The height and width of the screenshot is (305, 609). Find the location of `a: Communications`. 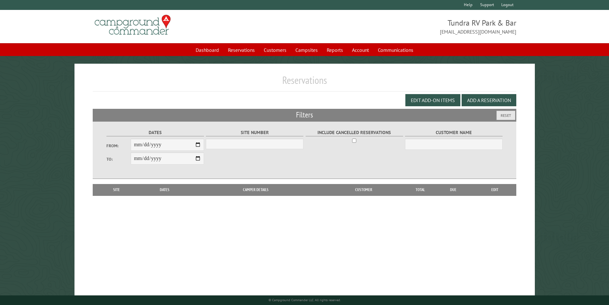

a: Communications is located at coordinates (395, 50).